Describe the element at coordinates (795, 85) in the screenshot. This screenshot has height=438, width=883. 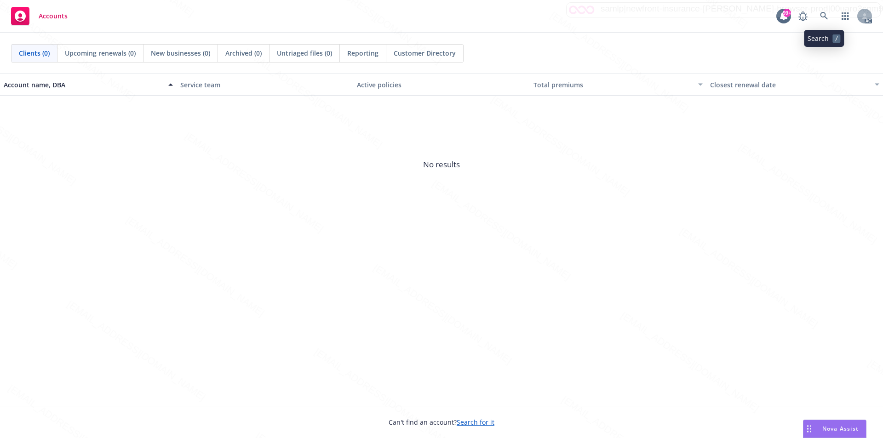
I see `button: Closest renewal date` at that location.